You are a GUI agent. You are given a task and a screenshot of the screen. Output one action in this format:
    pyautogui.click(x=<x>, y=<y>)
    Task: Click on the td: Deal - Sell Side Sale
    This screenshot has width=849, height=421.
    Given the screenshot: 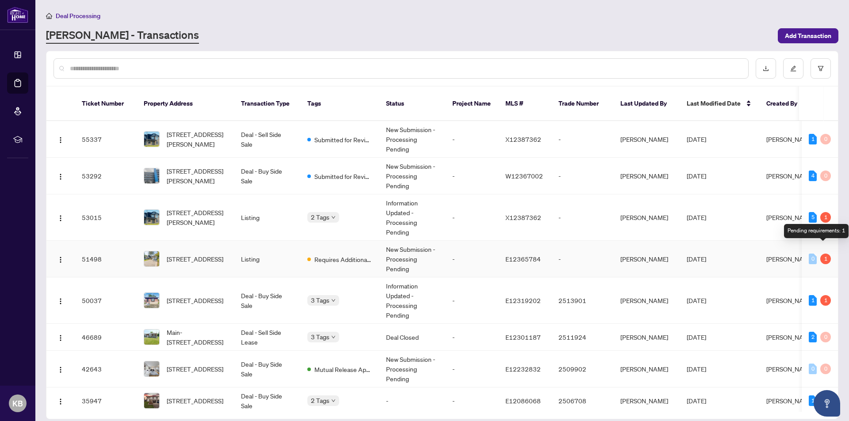 What is the action you would take?
    pyautogui.click(x=267, y=139)
    